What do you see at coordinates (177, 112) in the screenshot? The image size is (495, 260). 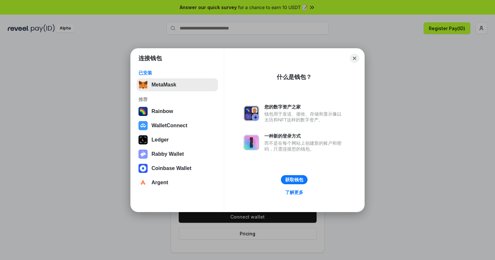 I see `button: Rainbow` at bounding box center [177, 112].